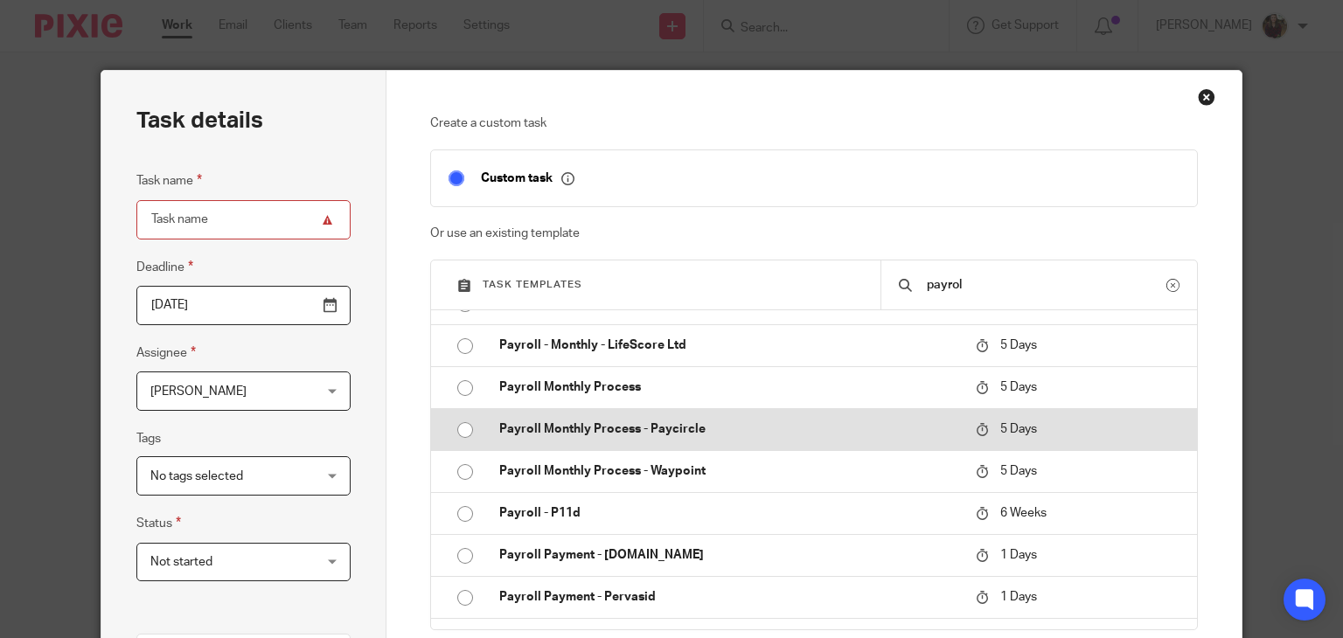 The height and width of the screenshot is (638, 1343). I want to click on span: No tags selected, so click(197, 476).